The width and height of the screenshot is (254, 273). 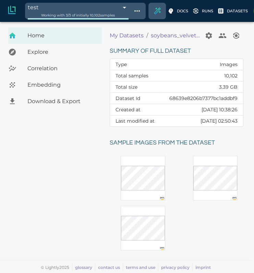 What do you see at coordinates (136, 87) in the screenshot?
I see `th: Total size` at bounding box center [136, 87].